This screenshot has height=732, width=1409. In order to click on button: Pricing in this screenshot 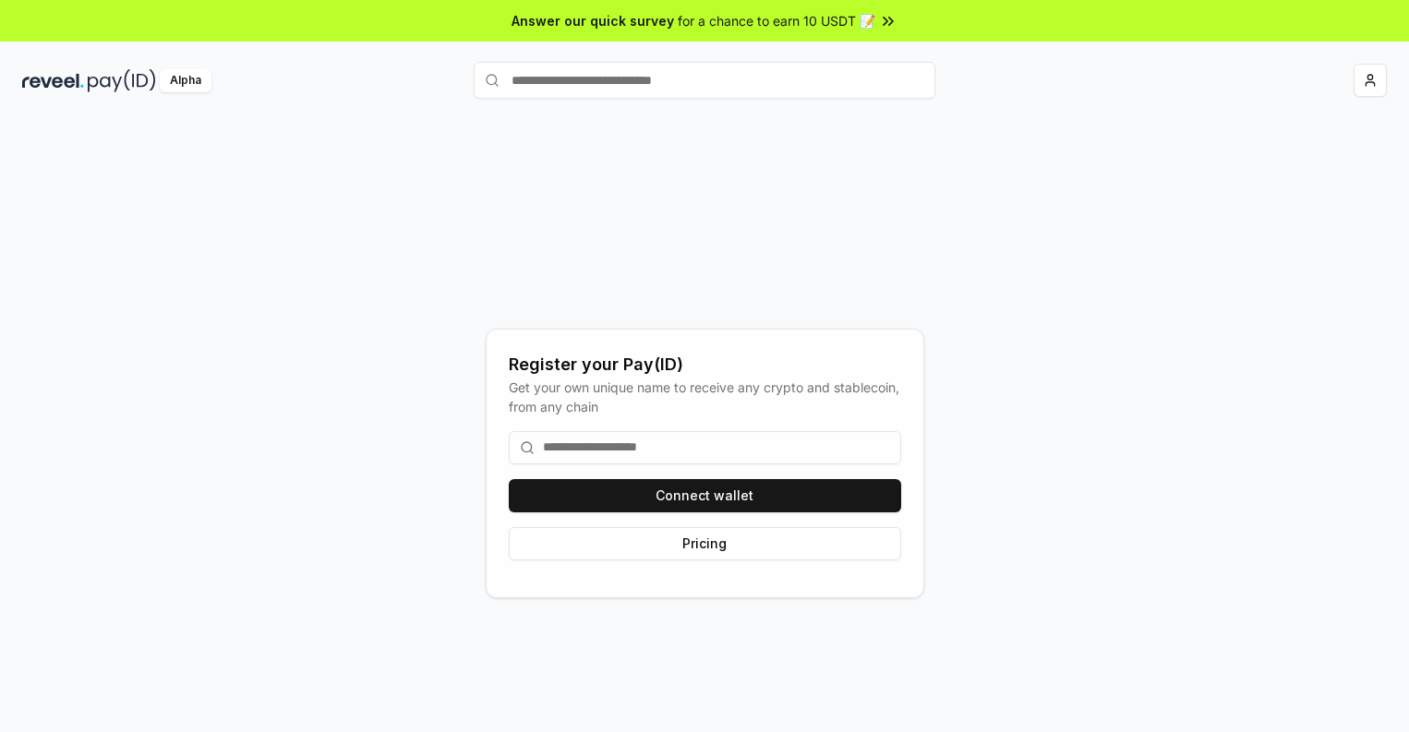, I will do `click(705, 544)`.